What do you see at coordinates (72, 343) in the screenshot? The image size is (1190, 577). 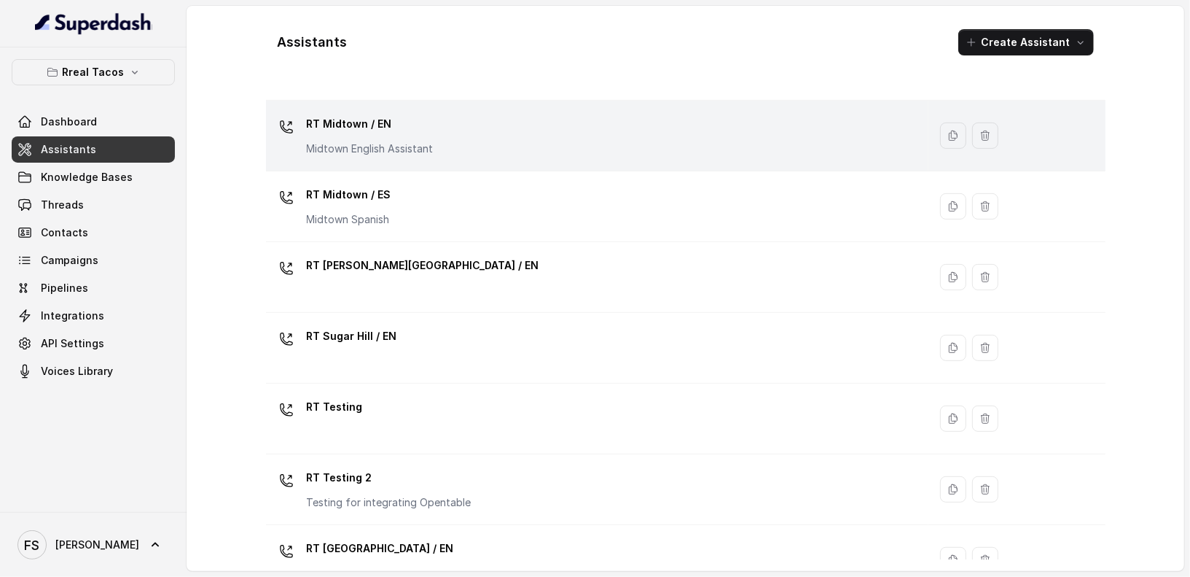 I see `span: API Settings` at bounding box center [72, 343].